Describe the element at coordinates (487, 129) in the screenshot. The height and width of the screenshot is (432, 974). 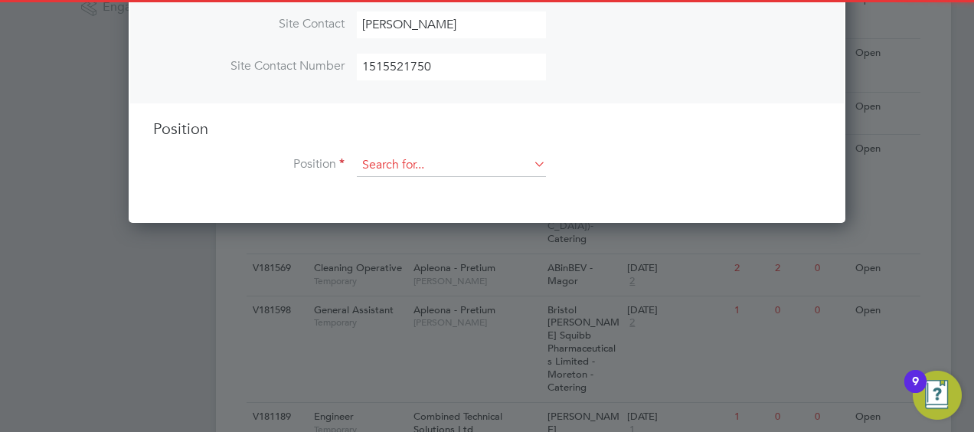
I see `h3: Position` at that location.